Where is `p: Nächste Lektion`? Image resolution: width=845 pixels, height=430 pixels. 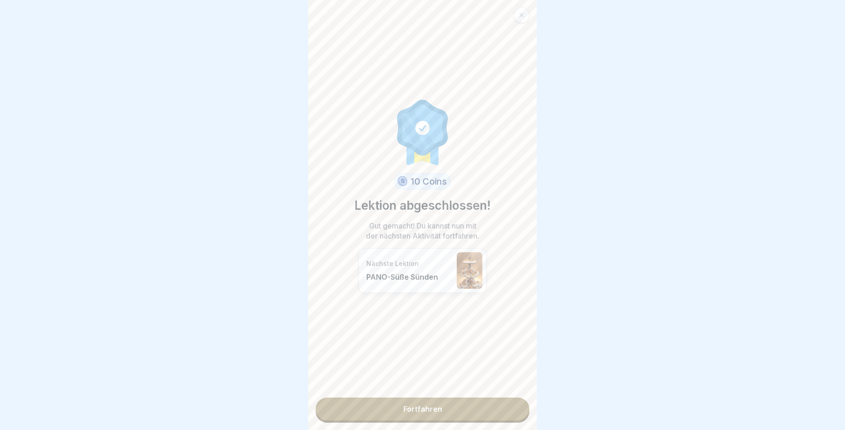 p: Nächste Lektion is located at coordinates (409, 264).